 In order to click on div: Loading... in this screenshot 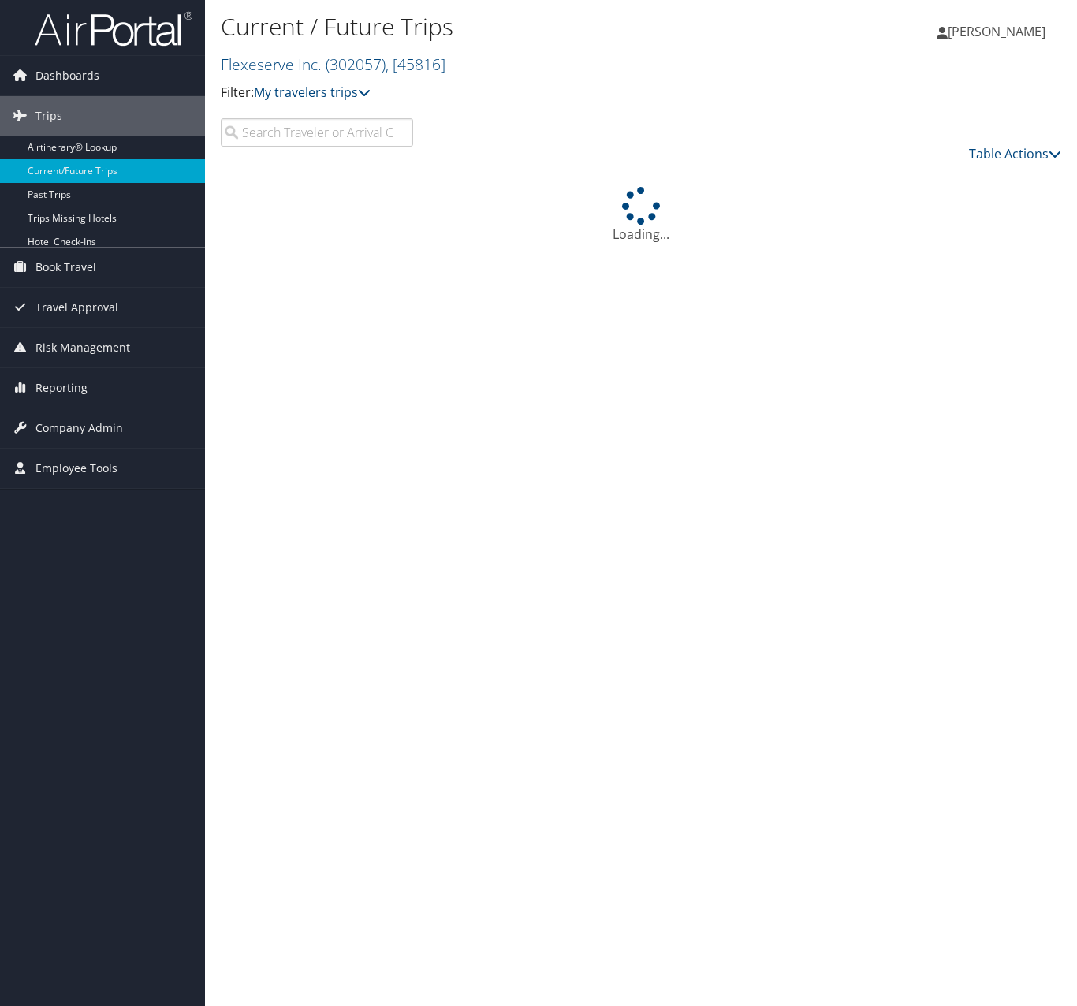, I will do `click(641, 215)`.